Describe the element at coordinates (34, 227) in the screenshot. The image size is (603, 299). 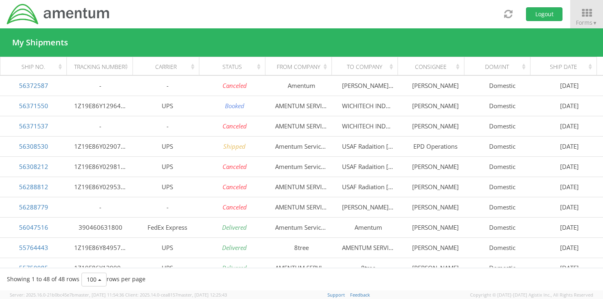
I see `a: 56047516` at that location.